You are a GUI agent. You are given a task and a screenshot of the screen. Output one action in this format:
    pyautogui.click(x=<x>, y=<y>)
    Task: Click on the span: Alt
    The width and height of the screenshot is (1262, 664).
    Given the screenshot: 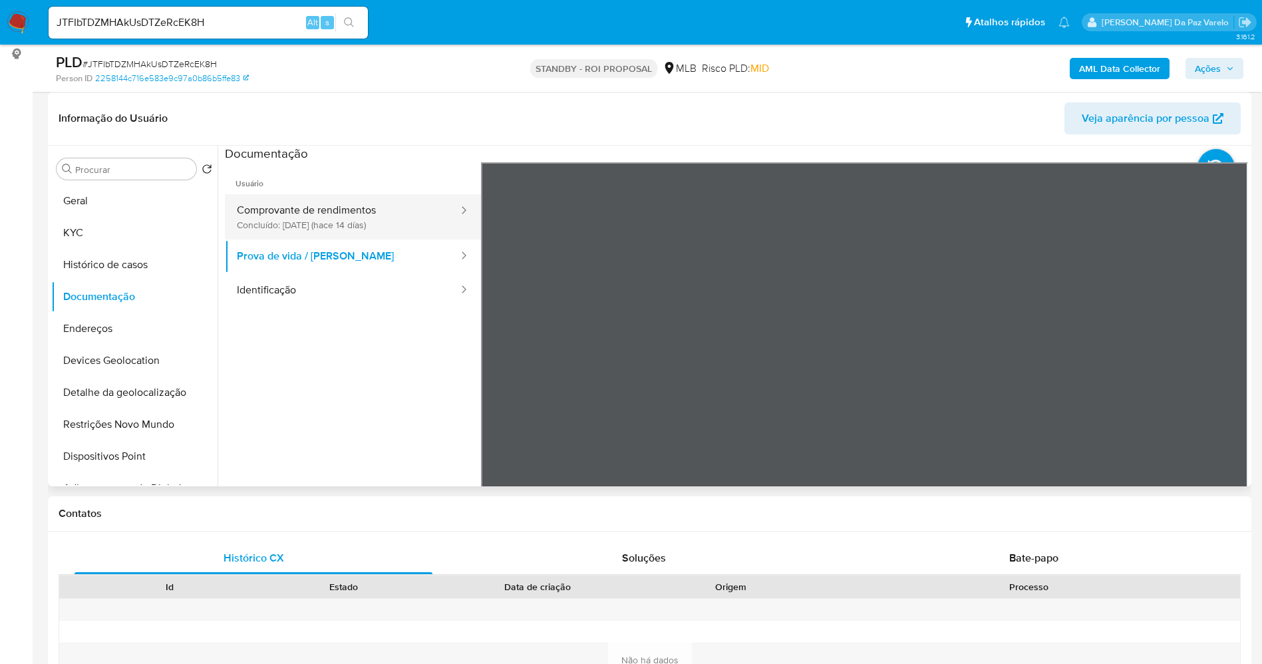 What is the action you would take?
    pyautogui.click(x=313, y=22)
    